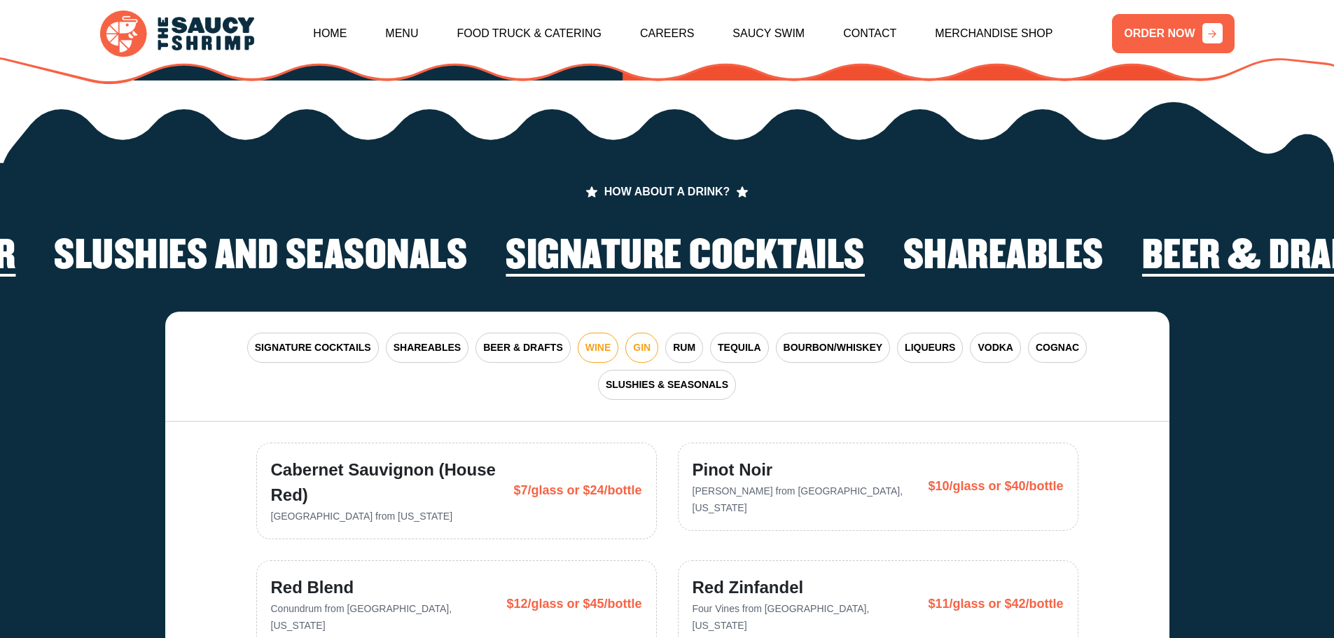  Describe the element at coordinates (427, 347) in the screenshot. I see `span: SHAREABLES` at that location.